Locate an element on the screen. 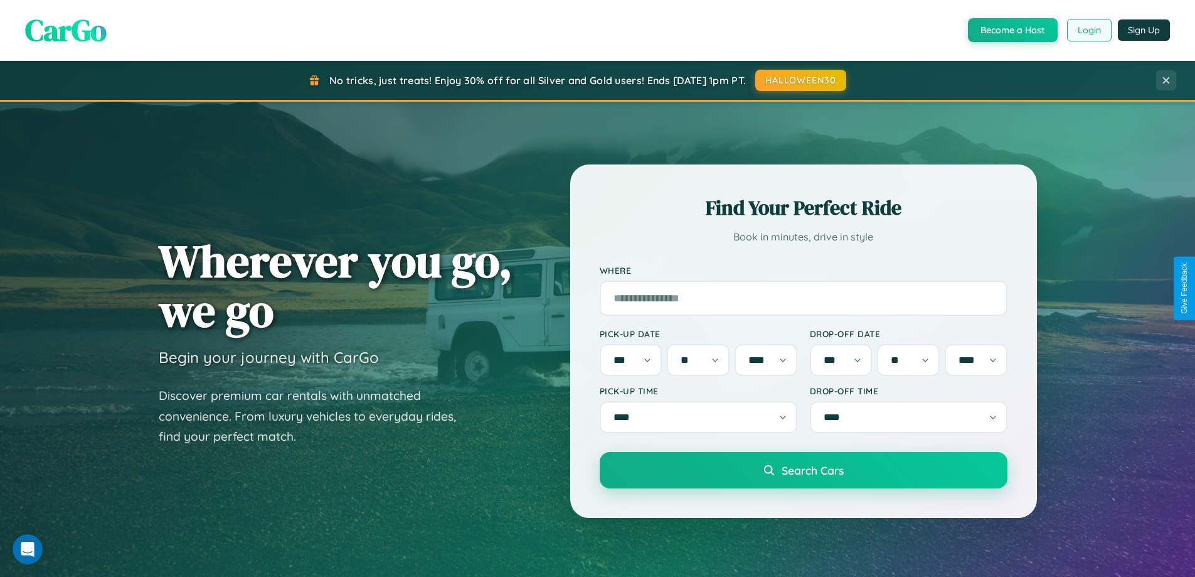 The height and width of the screenshot is (577, 1195). button: Become a Host is located at coordinates (1013, 30).